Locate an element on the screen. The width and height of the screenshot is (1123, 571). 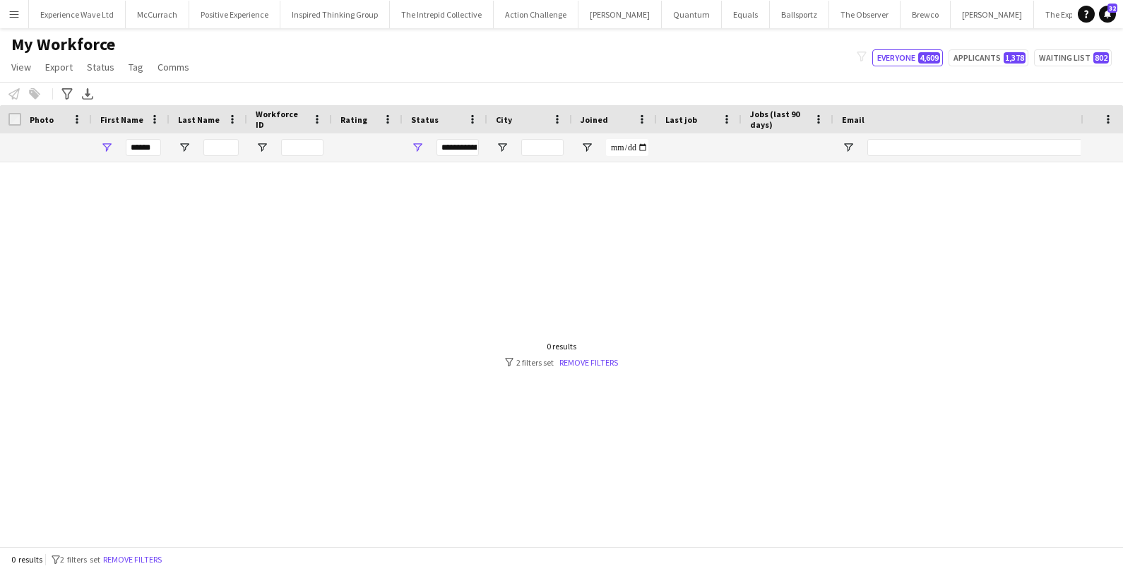
span: 4,609 is located at coordinates (929, 58).